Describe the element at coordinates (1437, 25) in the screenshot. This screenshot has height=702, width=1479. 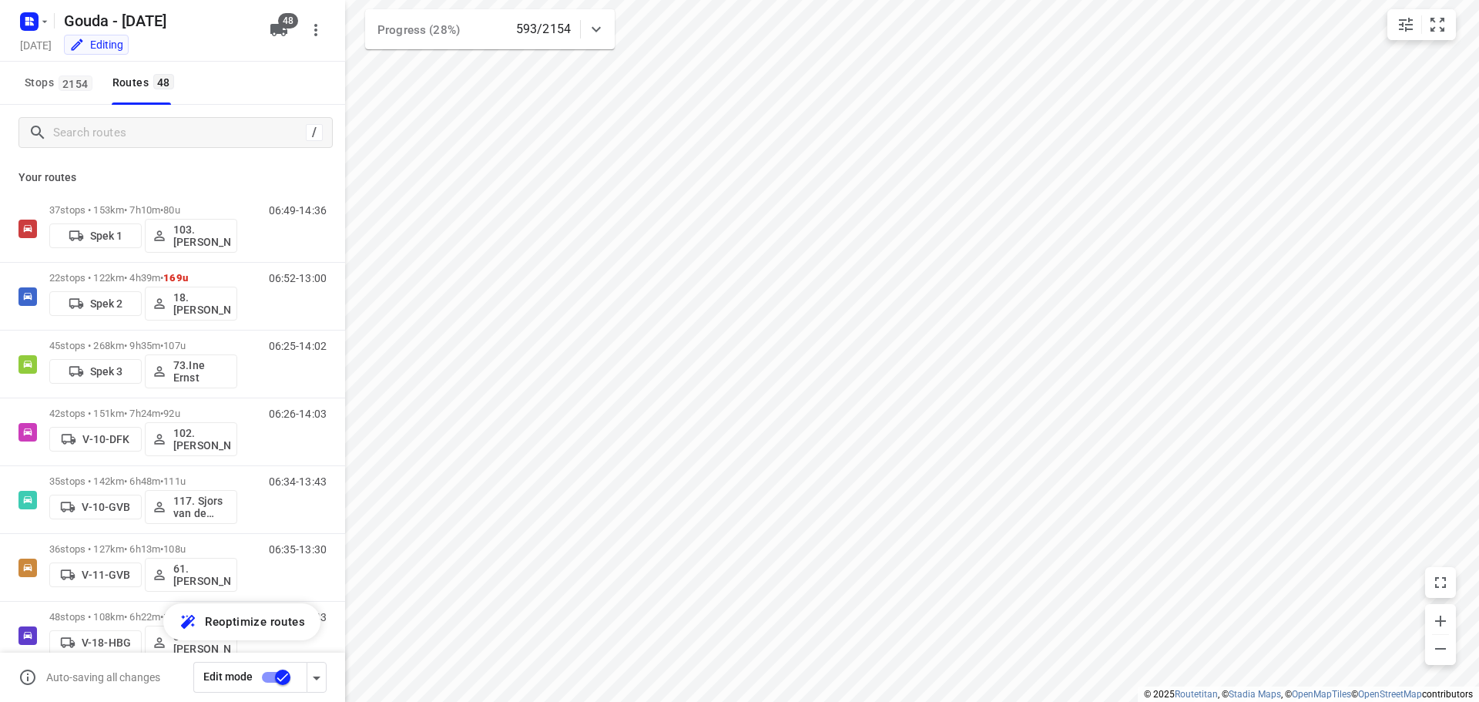
I see `button: Fit zoom` at that location.